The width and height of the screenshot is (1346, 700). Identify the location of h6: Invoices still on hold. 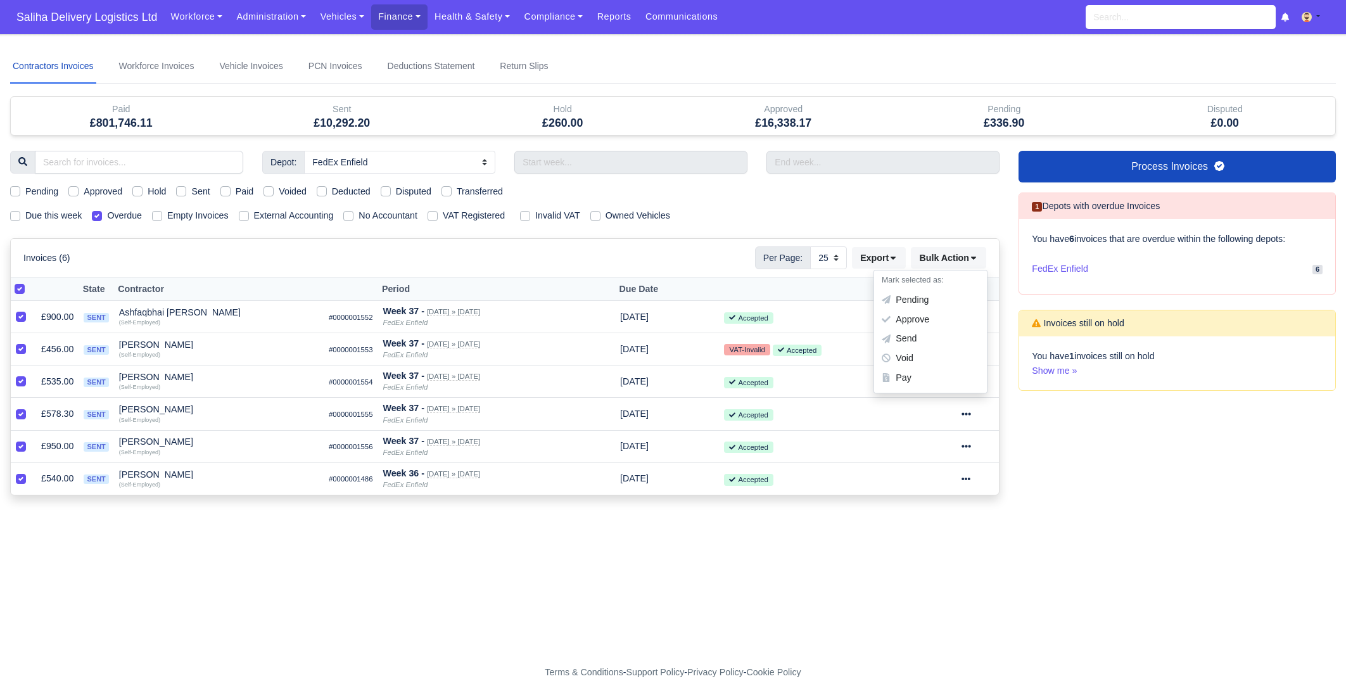
(1078, 323).